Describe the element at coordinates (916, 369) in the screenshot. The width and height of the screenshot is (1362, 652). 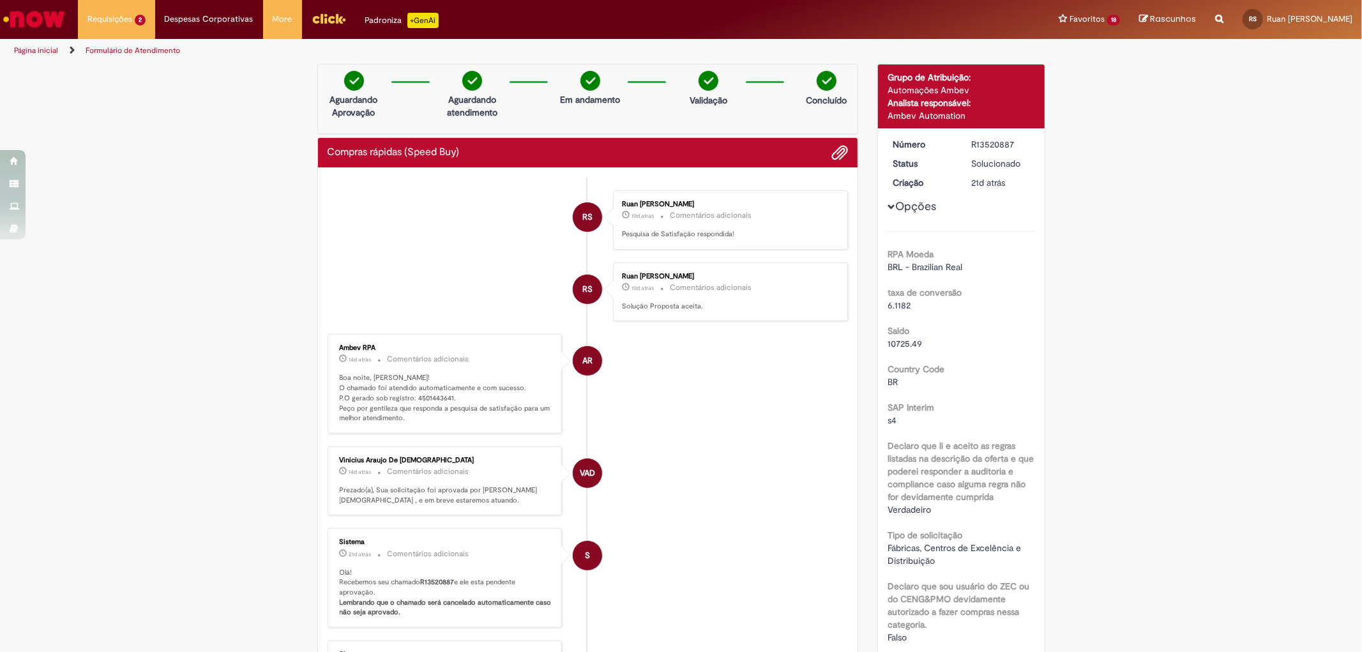
I see `b: Country Code` at that location.